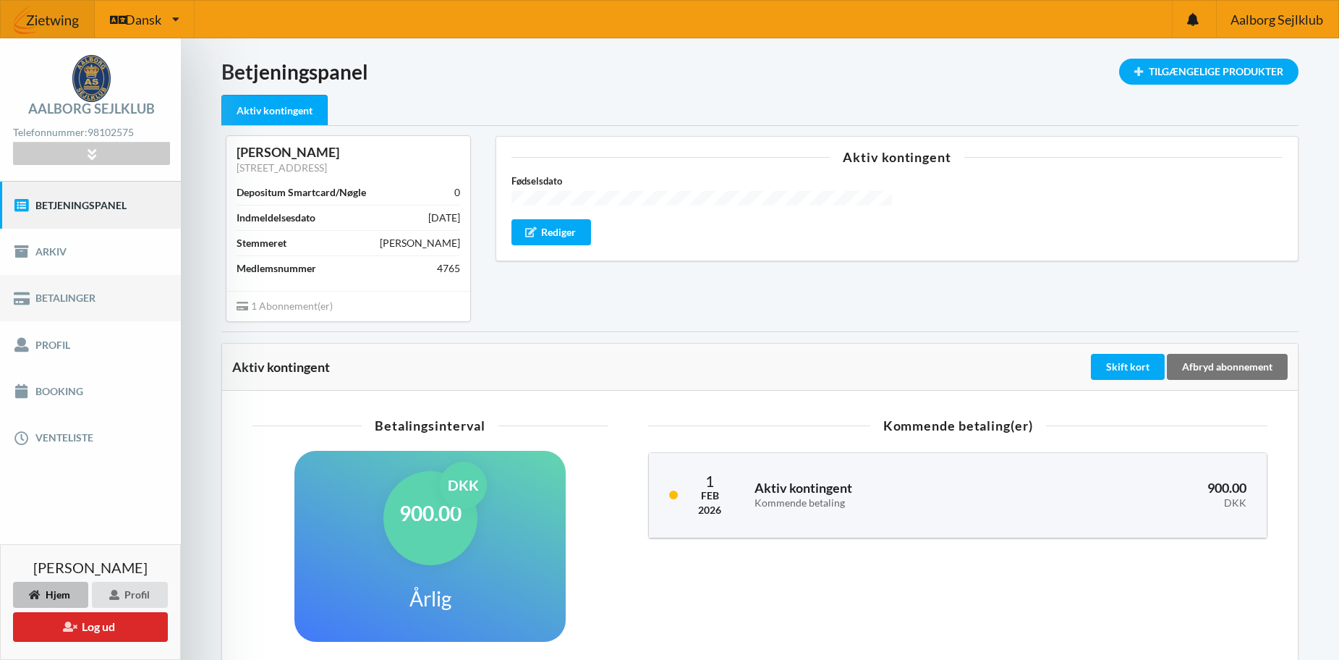 Image resolution: width=1339 pixels, height=660 pixels. What do you see at coordinates (284, 305) in the screenshot?
I see `span: 1 Abonnement(er)` at bounding box center [284, 305].